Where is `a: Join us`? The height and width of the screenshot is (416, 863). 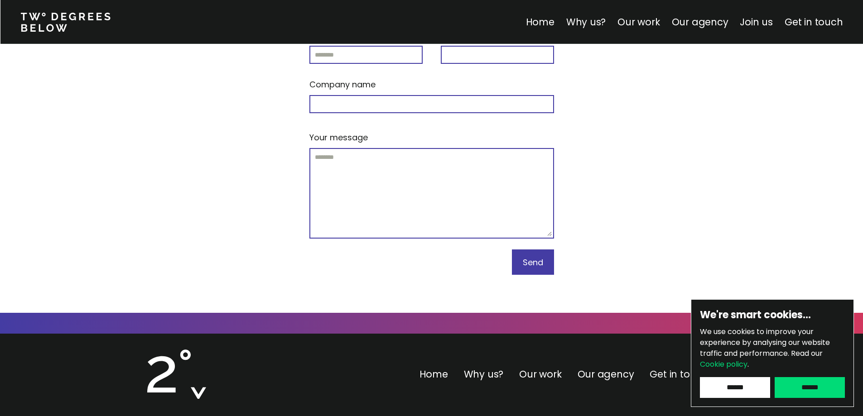 a: Join us is located at coordinates (756, 22).